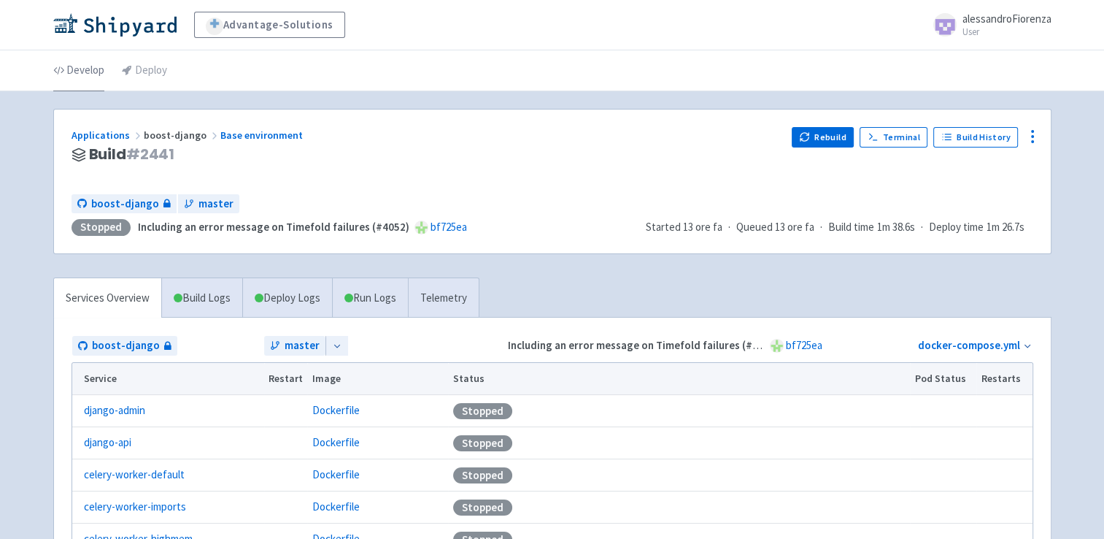  I want to click on span: 1m 26.7s, so click(1006, 227).